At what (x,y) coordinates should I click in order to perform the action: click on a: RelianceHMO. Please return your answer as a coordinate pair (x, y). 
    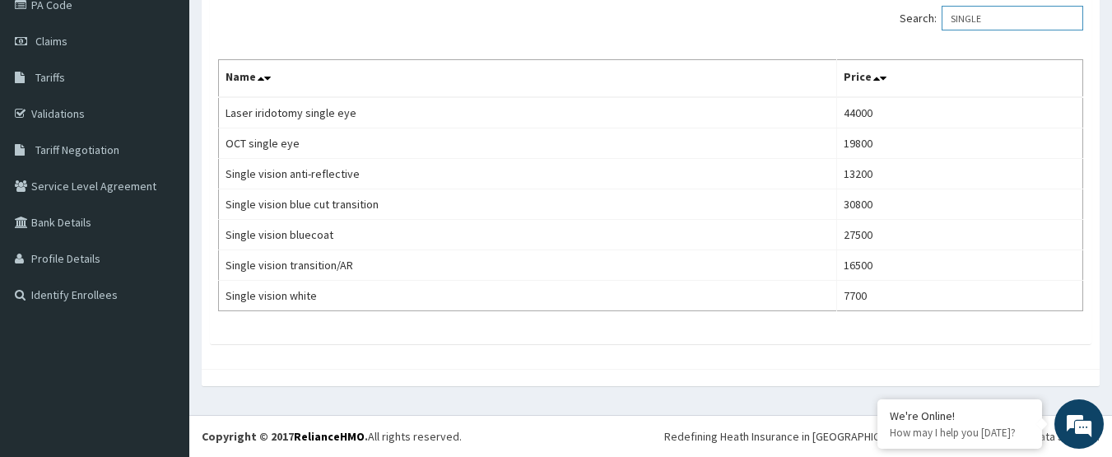
    Looking at the image, I should click on (329, 436).